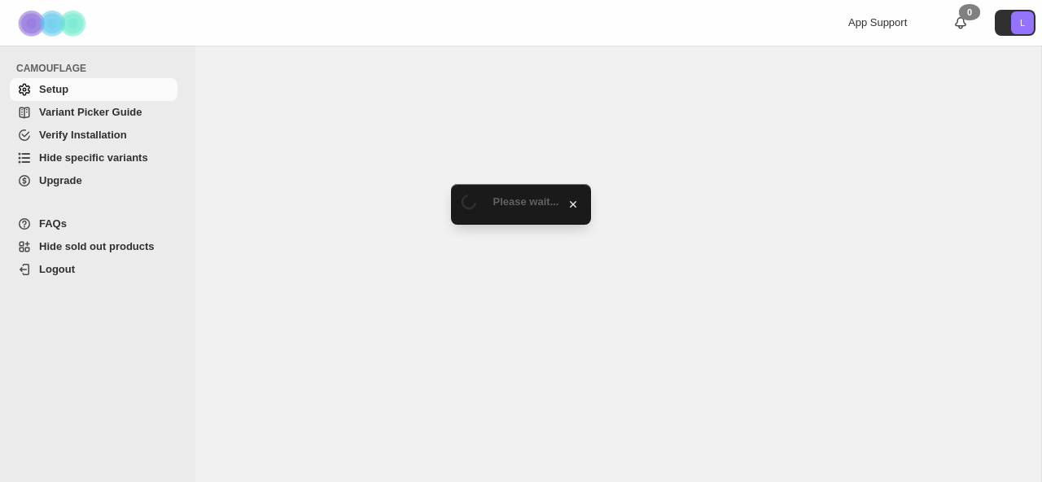  Describe the element at coordinates (94, 157) in the screenshot. I see `span: Hide specific variants` at that location.